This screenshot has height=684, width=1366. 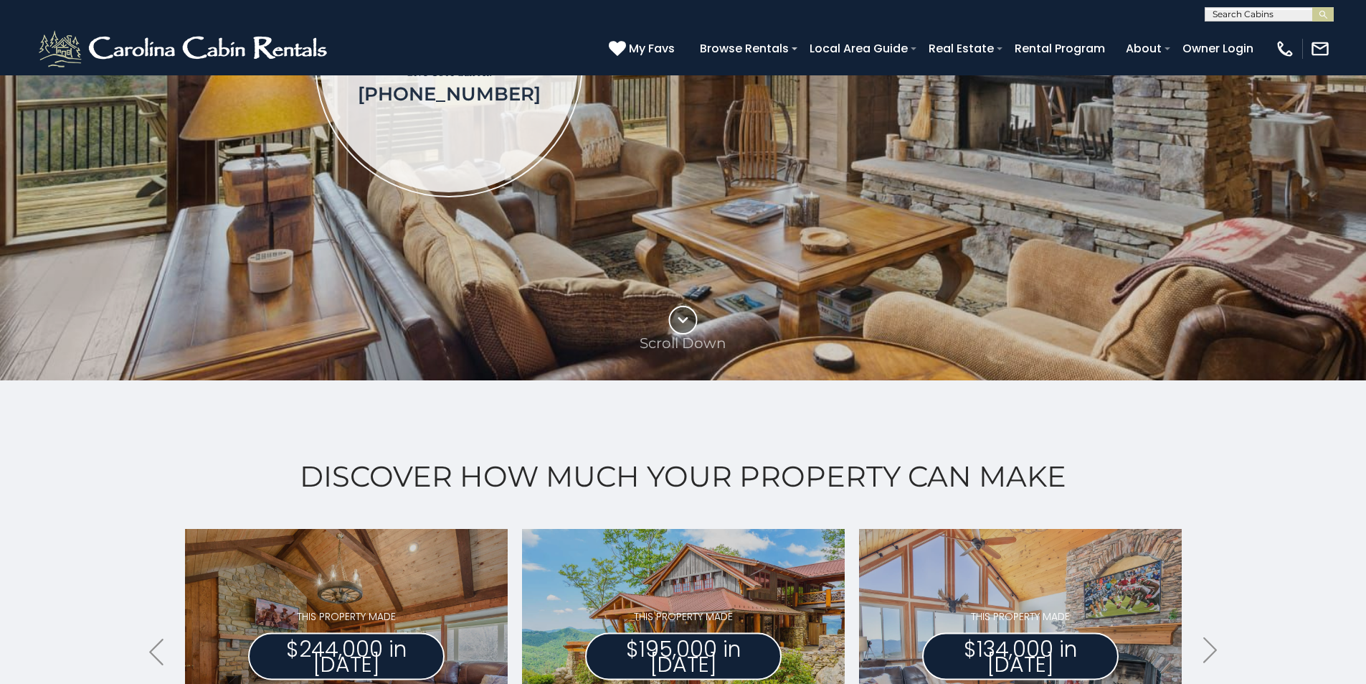 I want to click on img: White-1-2.png, so click(x=184, y=49).